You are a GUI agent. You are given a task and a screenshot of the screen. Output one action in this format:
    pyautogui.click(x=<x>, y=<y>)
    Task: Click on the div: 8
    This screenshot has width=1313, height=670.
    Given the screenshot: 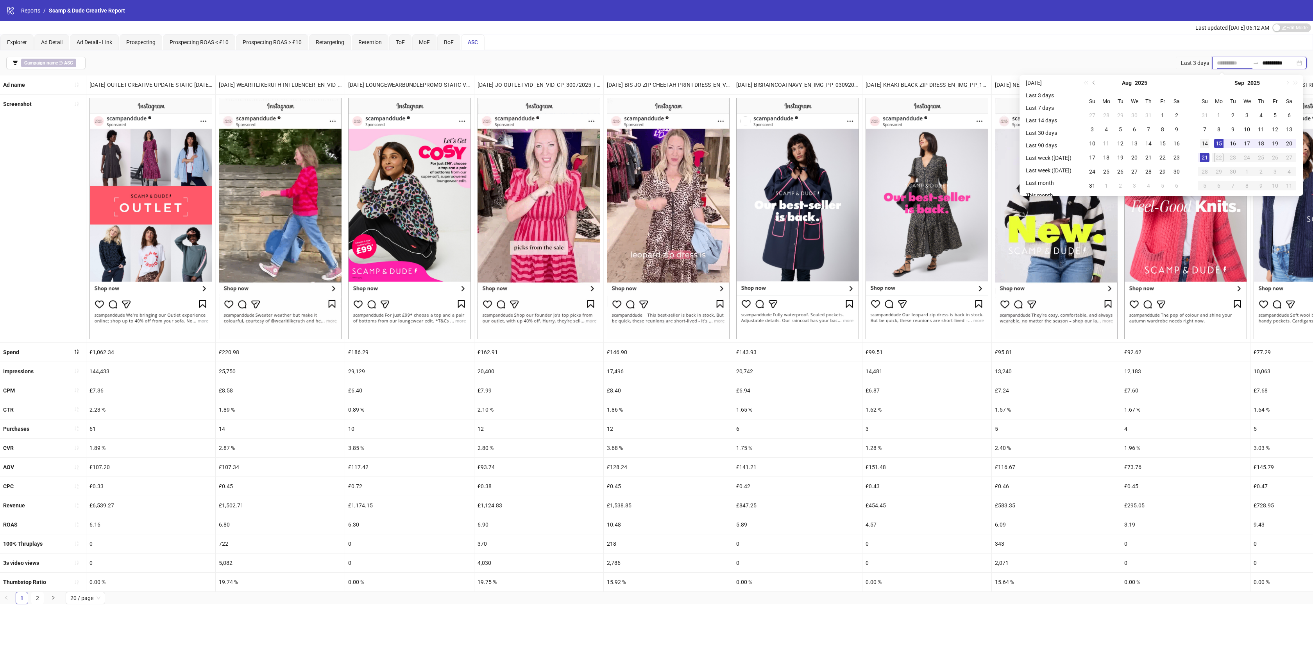 What is the action you would take?
    pyautogui.click(x=1247, y=186)
    